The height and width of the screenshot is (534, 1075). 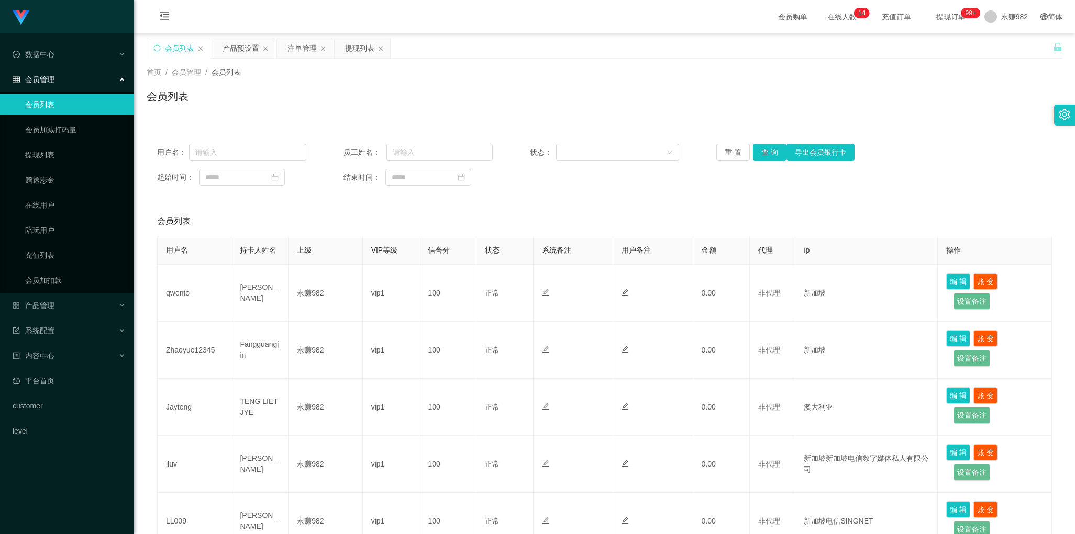 What do you see at coordinates (33, 356) in the screenshot?
I see `span: 内容中心` at bounding box center [33, 356].